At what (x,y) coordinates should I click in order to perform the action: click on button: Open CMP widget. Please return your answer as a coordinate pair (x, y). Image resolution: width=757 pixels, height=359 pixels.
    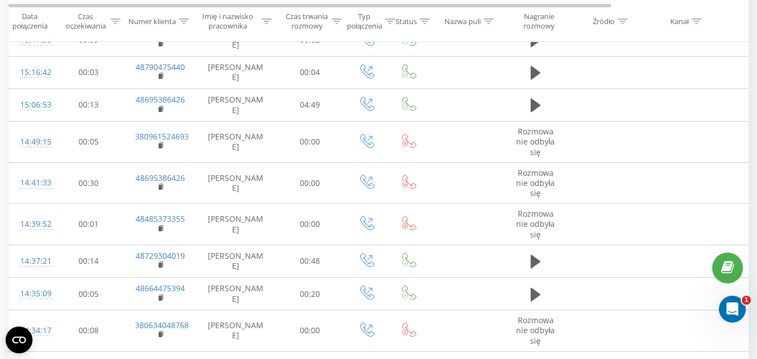
    Looking at the image, I should click on (19, 340).